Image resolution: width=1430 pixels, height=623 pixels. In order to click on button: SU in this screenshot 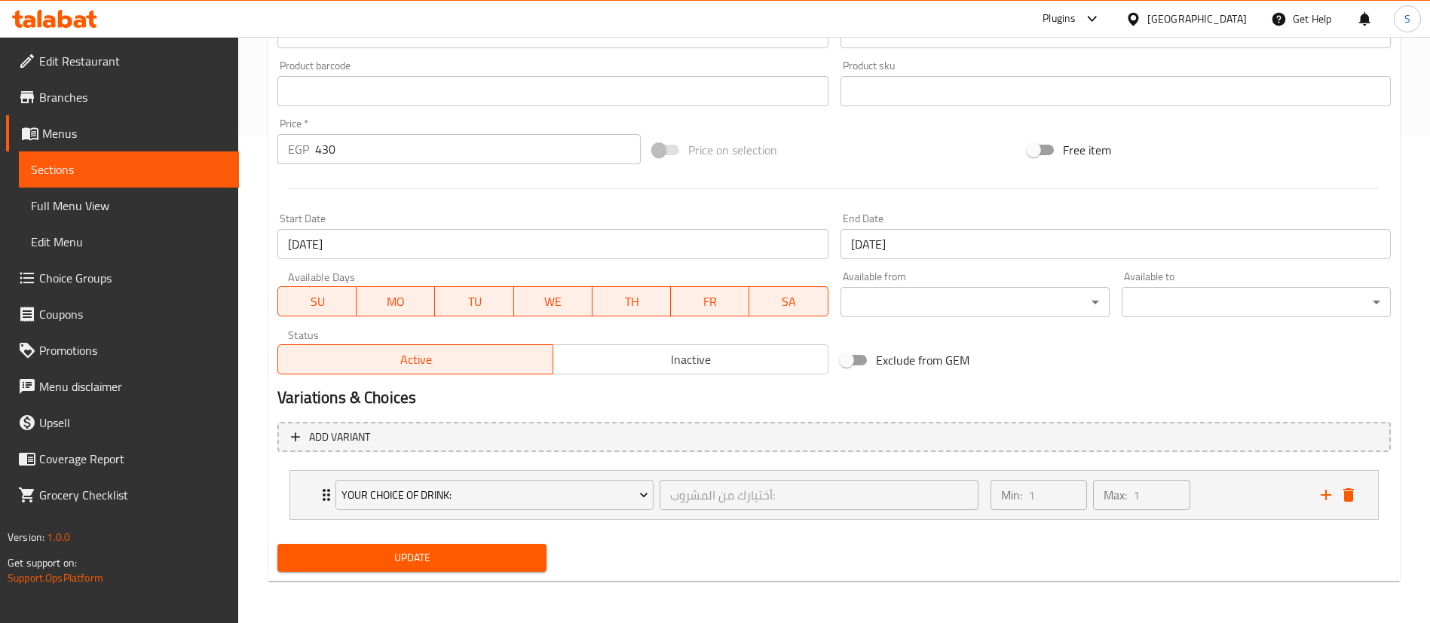, I will do `click(317, 301)`.